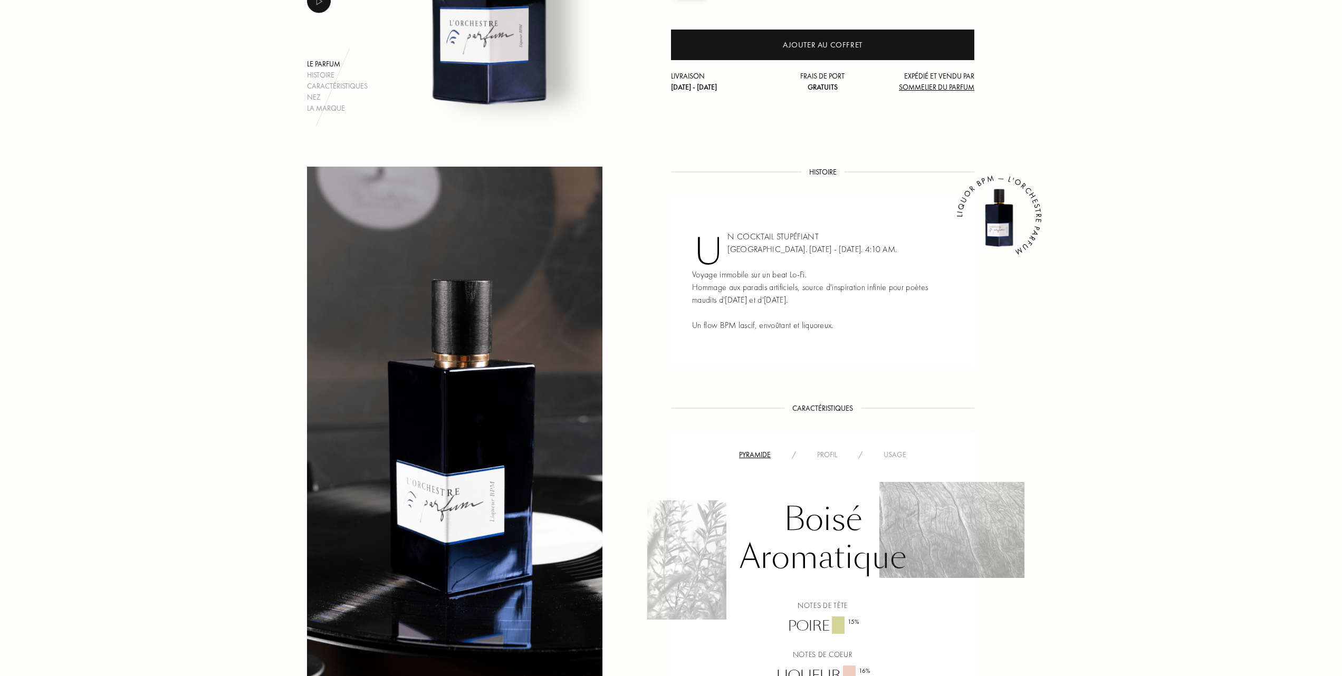 The height and width of the screenshot is (676, 1342). What do you see at coordinates (999, 217) in the screenshot?
I see `img: Liquor BPM` at bounding box center [999, 217].